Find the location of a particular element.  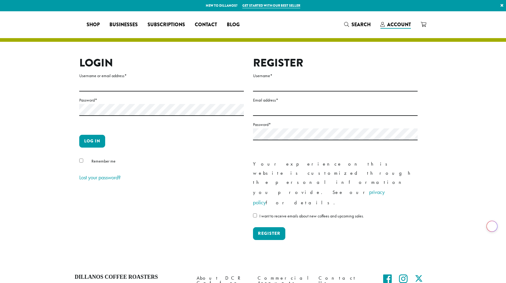

a: privacy policy is located at coordinates (319, 197).